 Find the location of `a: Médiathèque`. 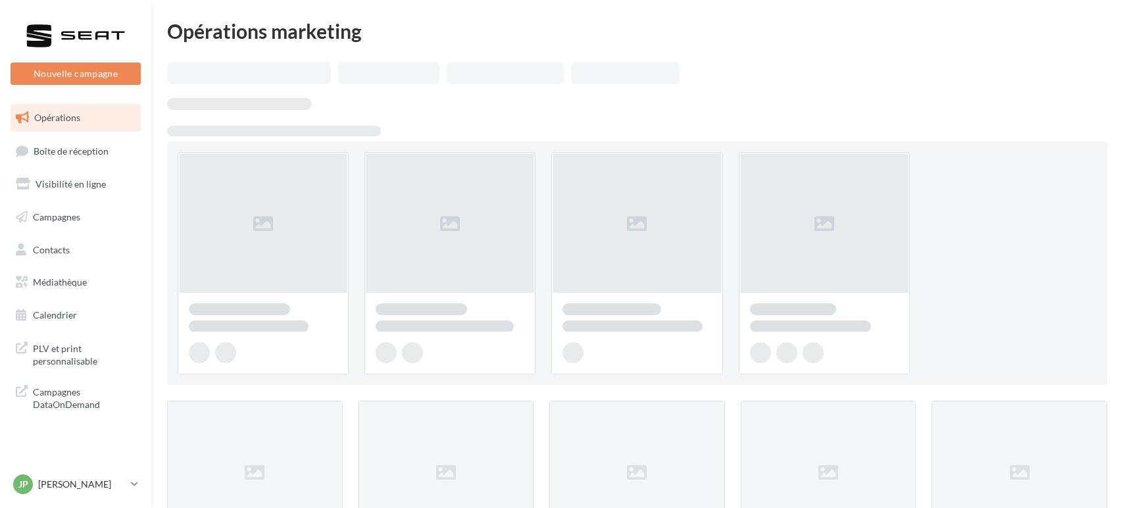

a: Médiathèque is located at coordinates (76, 282).